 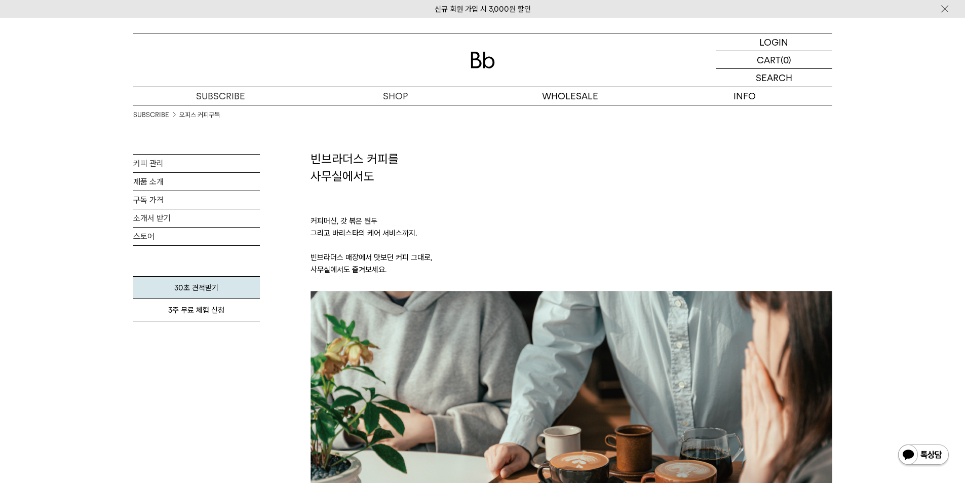 I want to click on p: (0), so click(x=786, y=60).